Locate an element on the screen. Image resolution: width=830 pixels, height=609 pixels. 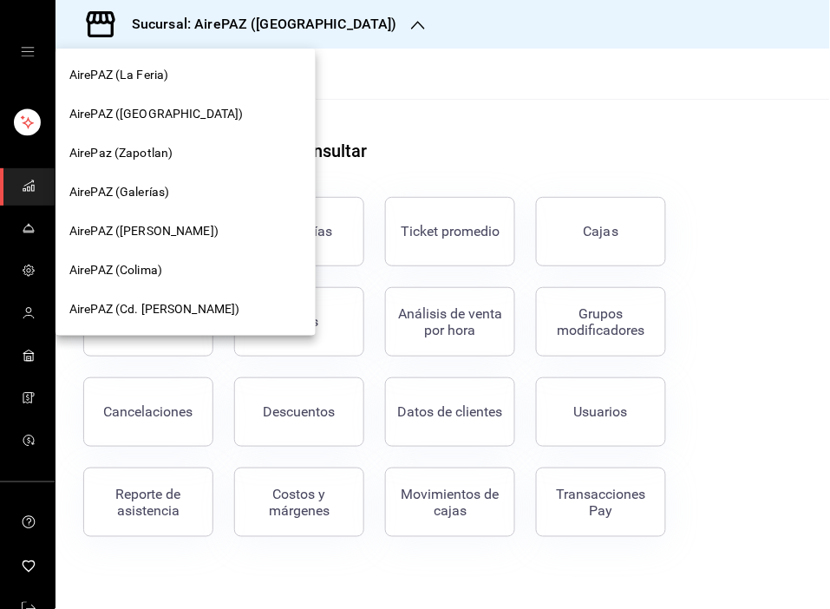
div: AirePaz (Zapotlan) is located at coordinates (186, 153).